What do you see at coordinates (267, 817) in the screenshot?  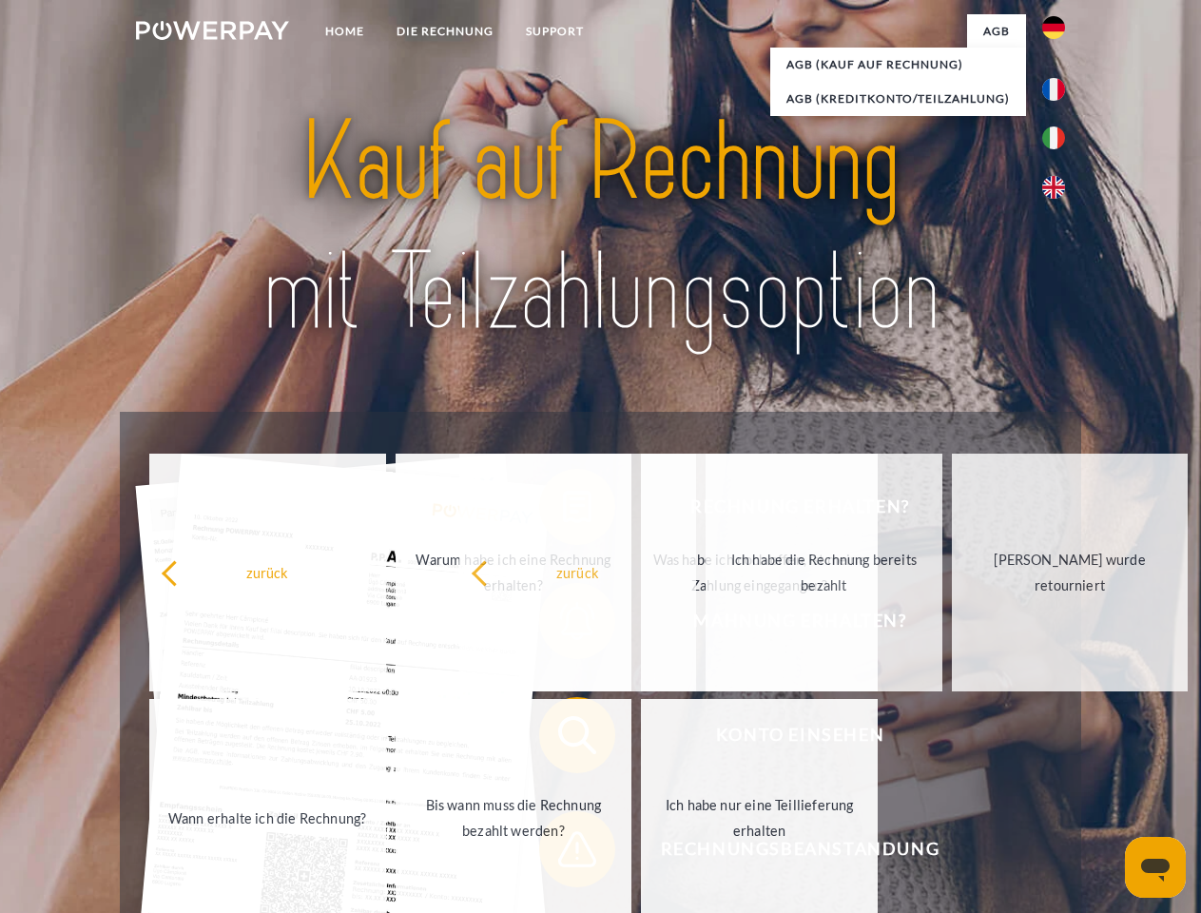 I see `div: Wann erhalte ich die Rechnung?` at bounding box center [267, 817].